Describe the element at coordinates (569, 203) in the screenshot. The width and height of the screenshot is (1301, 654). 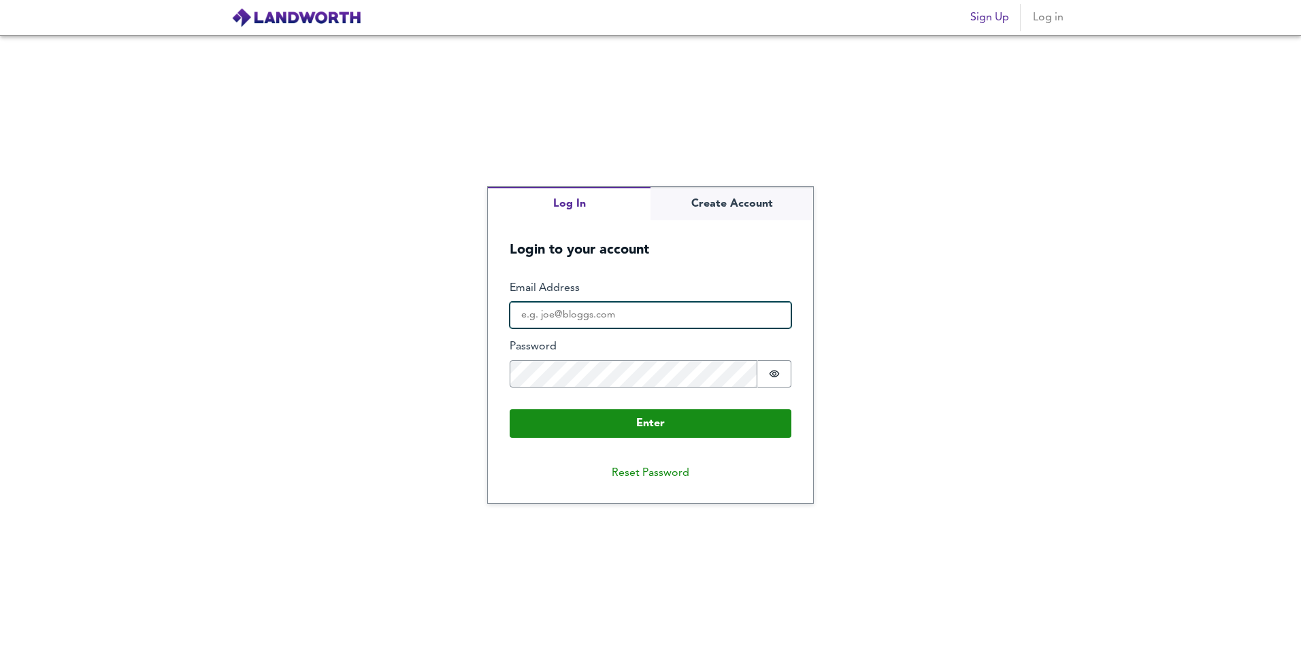
I see `button: Log In` at that location.